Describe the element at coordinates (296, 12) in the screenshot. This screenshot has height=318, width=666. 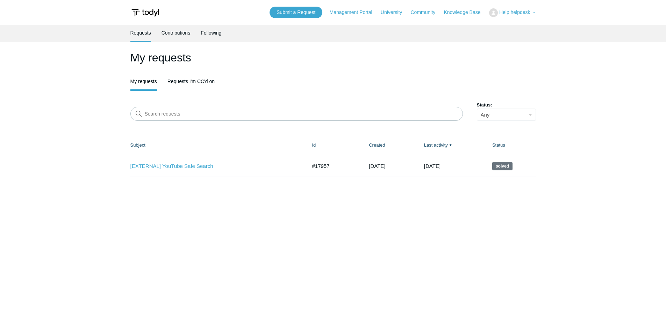
I see `a: Submit a Request` at that location.